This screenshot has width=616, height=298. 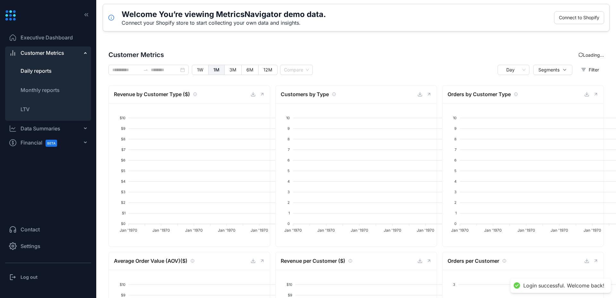 I want to click on span: sync, so click(x=580, y=55).